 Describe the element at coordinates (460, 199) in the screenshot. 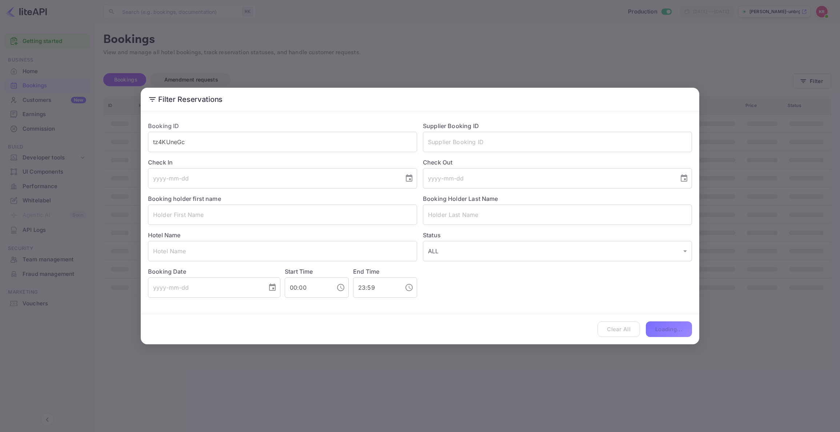

I see `label: Booking Holder Last Name` at that location.